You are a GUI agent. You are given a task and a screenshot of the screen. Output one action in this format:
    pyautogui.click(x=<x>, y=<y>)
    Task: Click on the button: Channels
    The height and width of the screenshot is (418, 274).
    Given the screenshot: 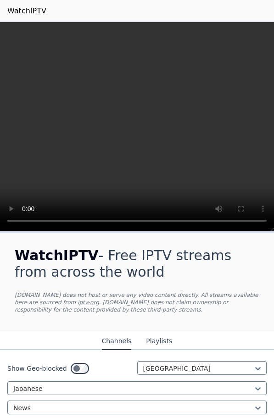 What is the action you would take?
    pyautogui.click(x=117, y=341)
    